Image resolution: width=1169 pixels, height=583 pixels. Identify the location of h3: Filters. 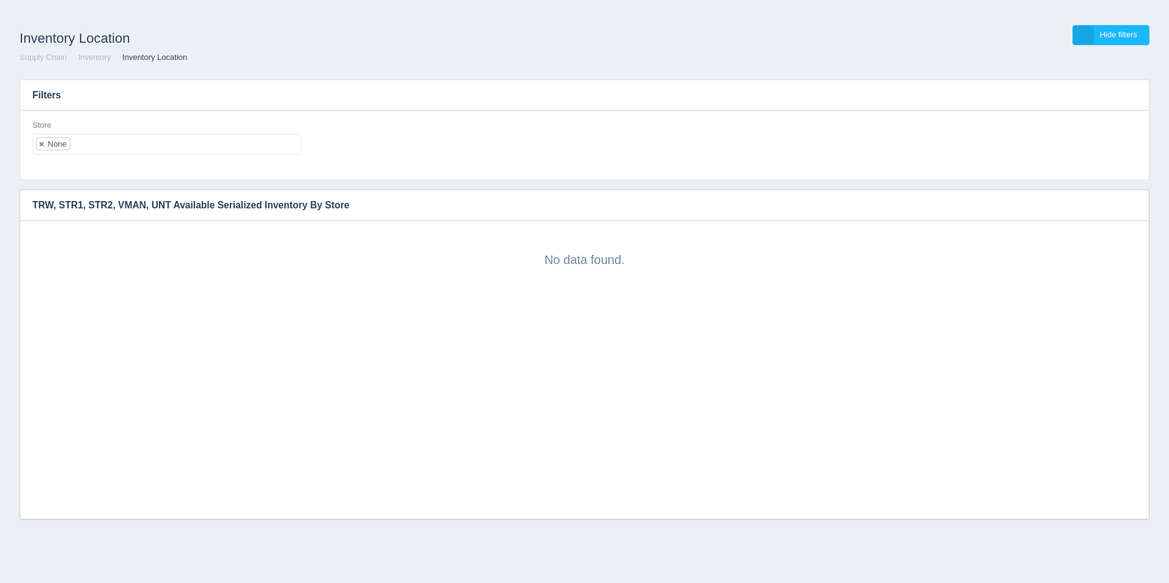
(585, 95).